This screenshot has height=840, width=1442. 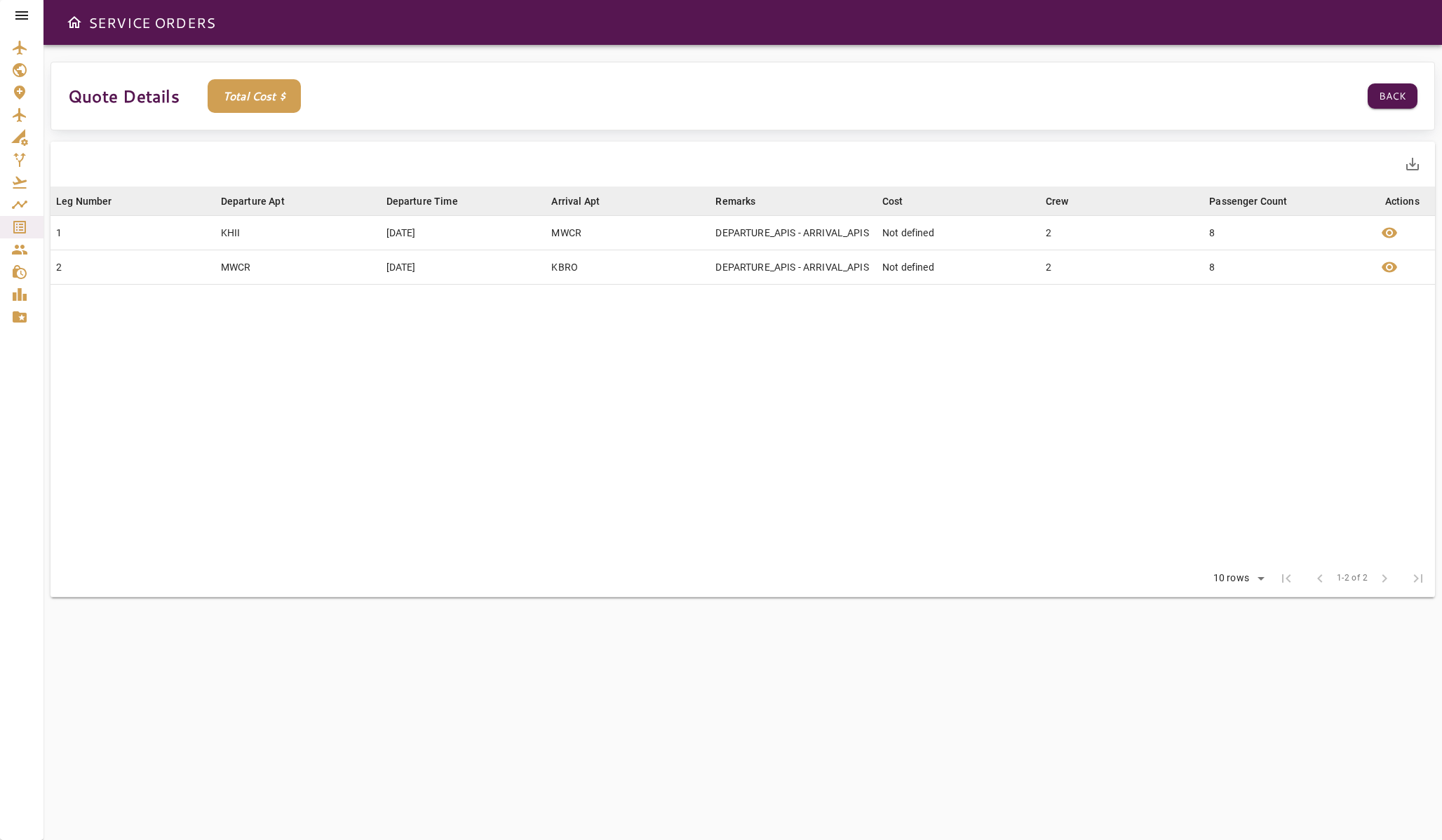 I want to click on div: Passenger Count, so click(x=1247, y=201).